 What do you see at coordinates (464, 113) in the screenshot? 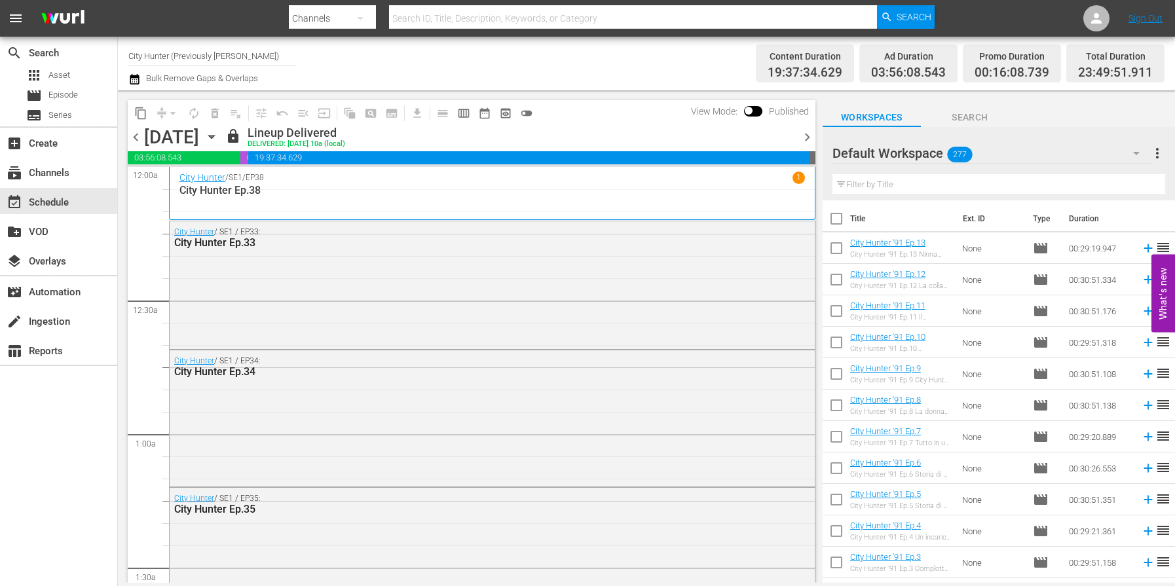
I see `span: Week Calendar View` at bounding box center [464, 113].